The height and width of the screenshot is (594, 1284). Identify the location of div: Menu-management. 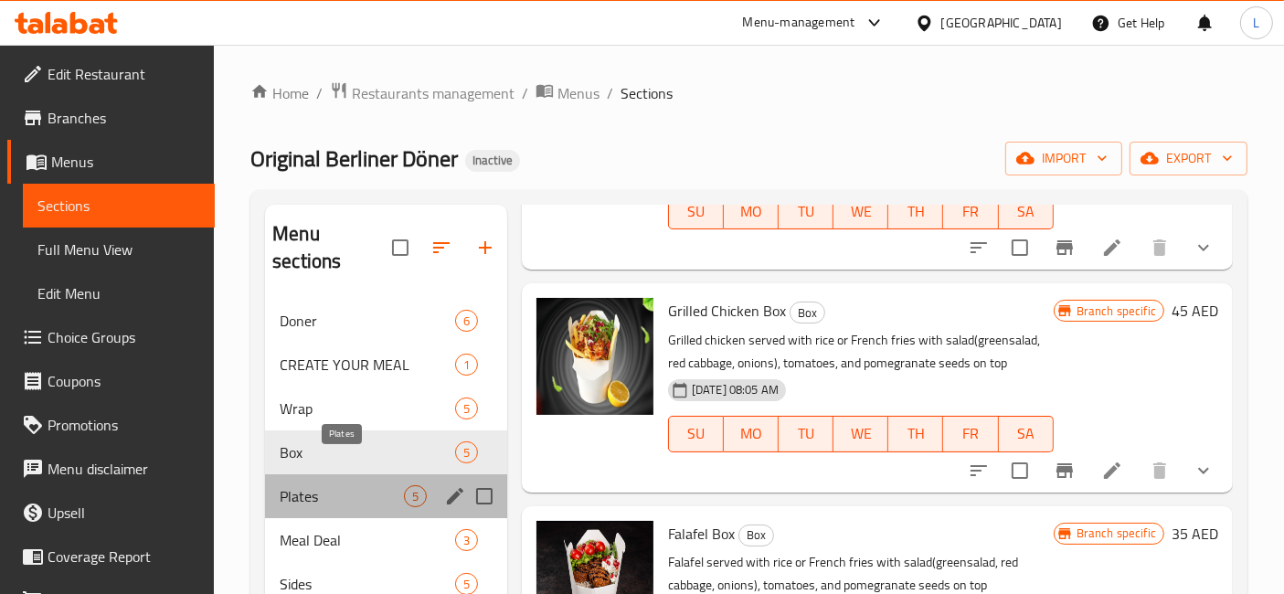
(799, 23).